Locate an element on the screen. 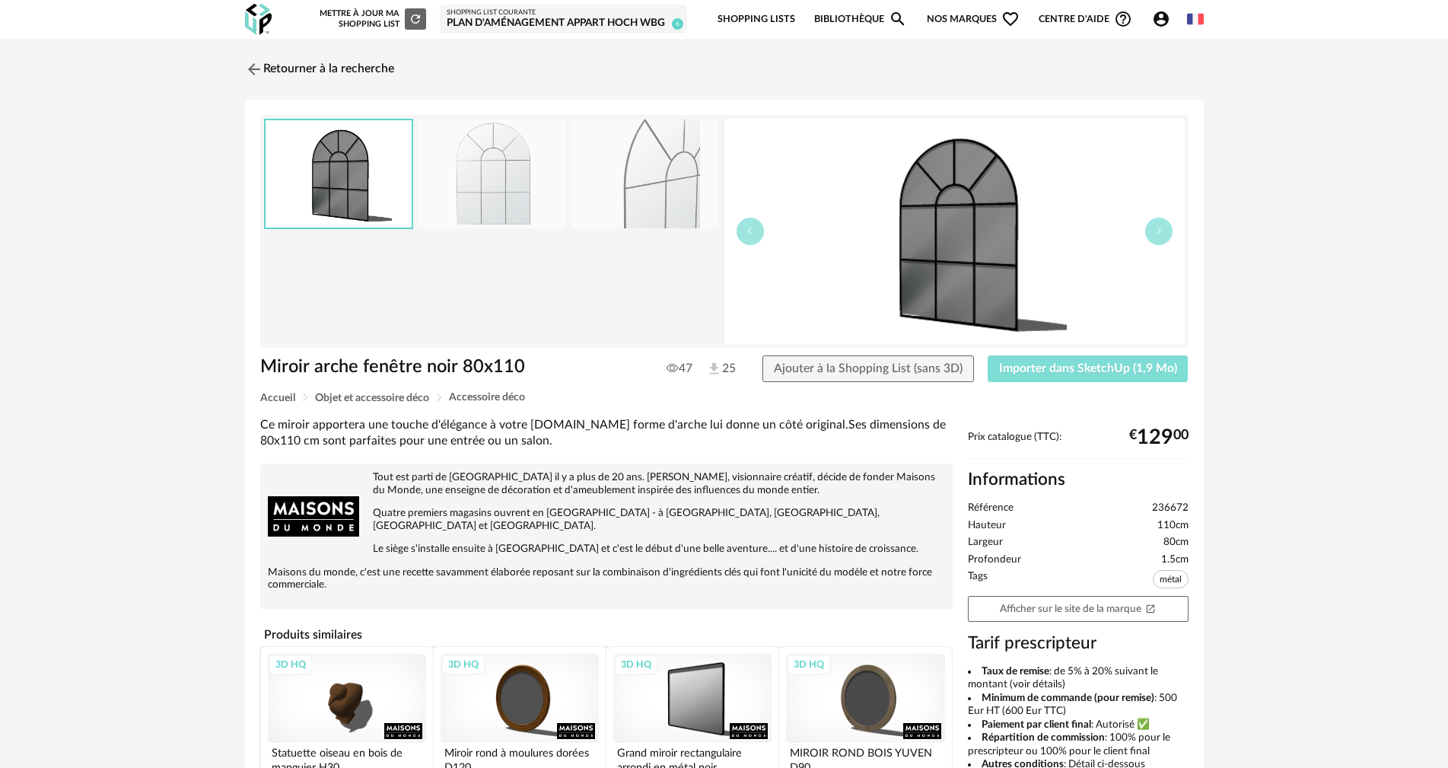  span: Ajouter à la Shopping List (sans 3D) is located at coordinates (868, 368).